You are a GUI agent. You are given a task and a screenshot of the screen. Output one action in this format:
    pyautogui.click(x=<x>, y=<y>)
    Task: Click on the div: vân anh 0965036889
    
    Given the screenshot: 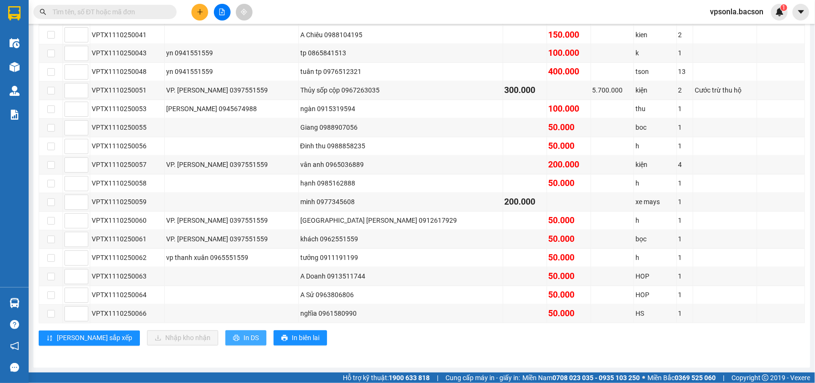 What is the action you would take?
    pyautogui.click(x=401, y=165)
    